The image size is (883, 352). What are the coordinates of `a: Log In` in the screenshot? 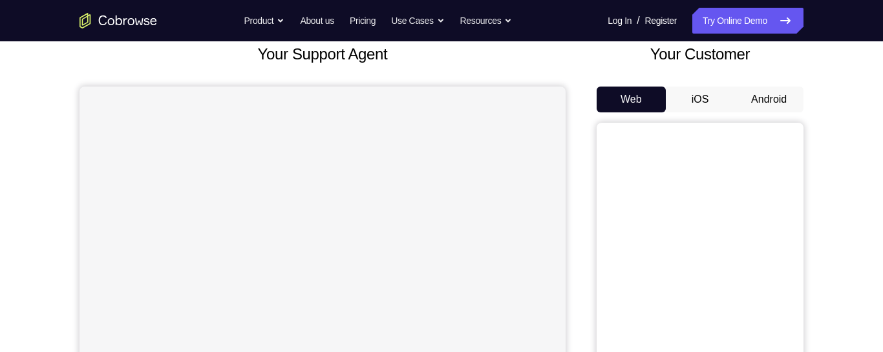 It's located at (620, 21).